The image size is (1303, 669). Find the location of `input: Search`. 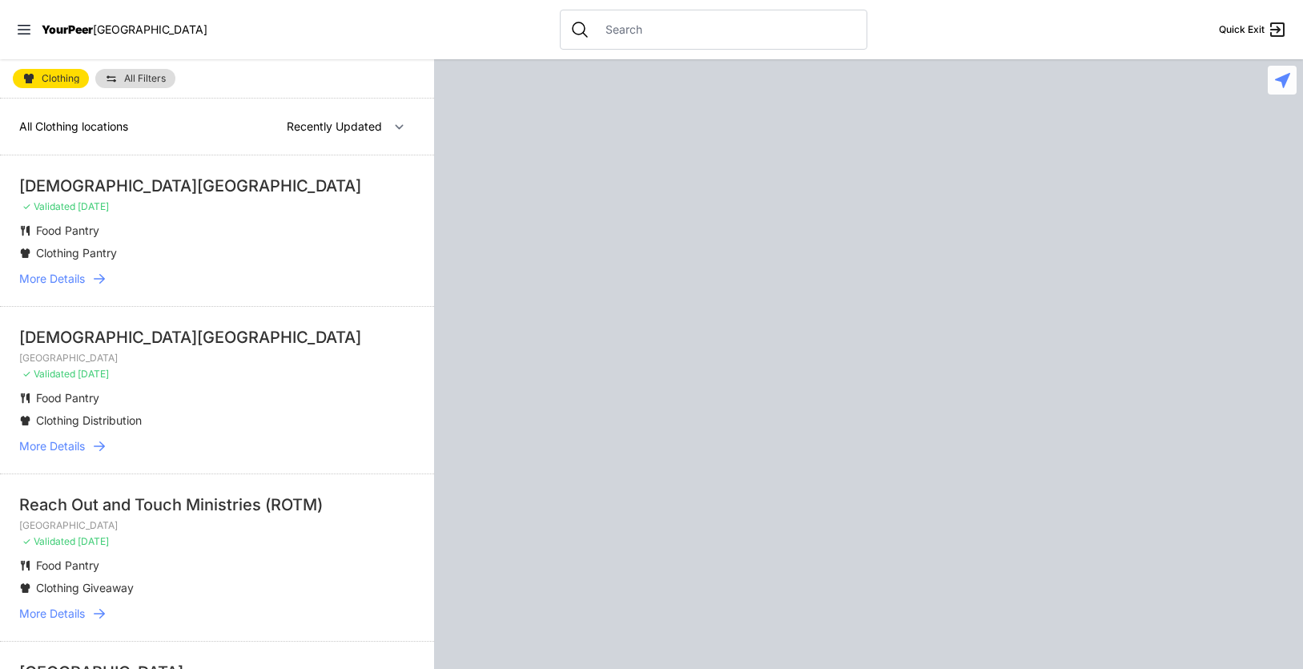

input: Search is located at coordinates (727, 30).